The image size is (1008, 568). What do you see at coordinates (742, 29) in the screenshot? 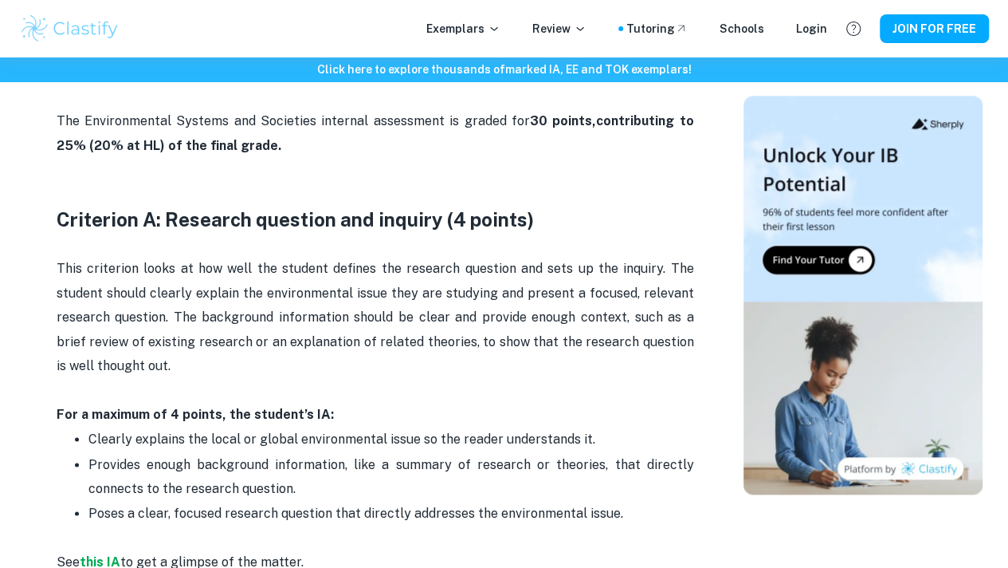
I see `a: Schools` at bounding box center [742, 29].